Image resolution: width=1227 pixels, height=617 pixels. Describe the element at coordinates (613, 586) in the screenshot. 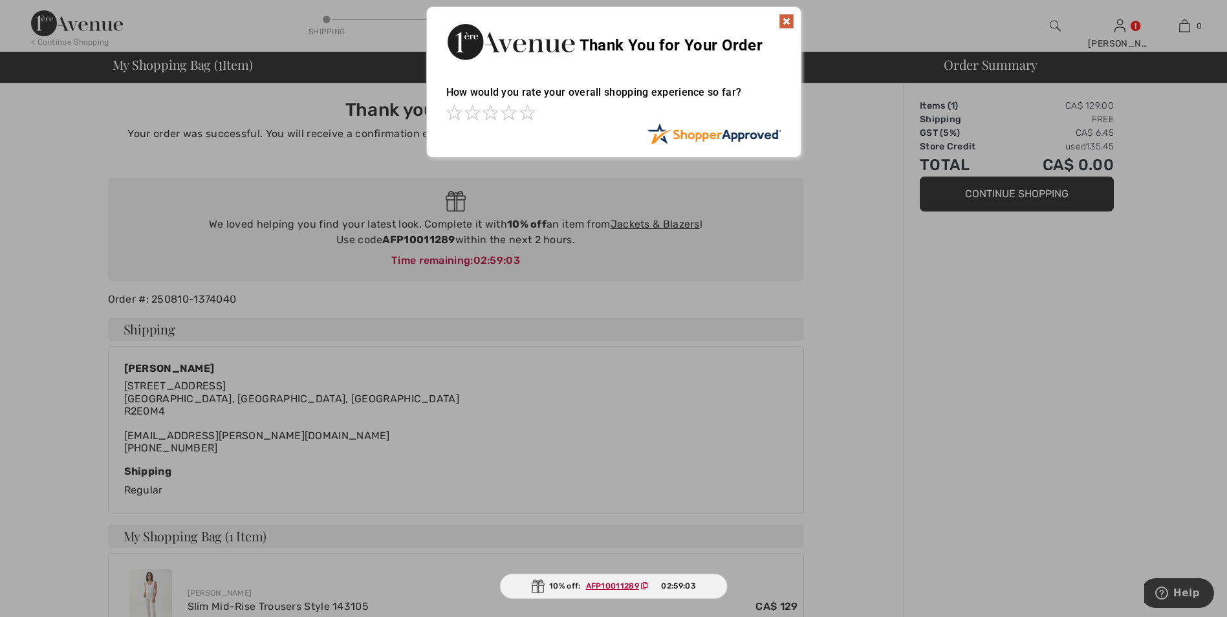

I see `ins: AFP10011289` at that location.